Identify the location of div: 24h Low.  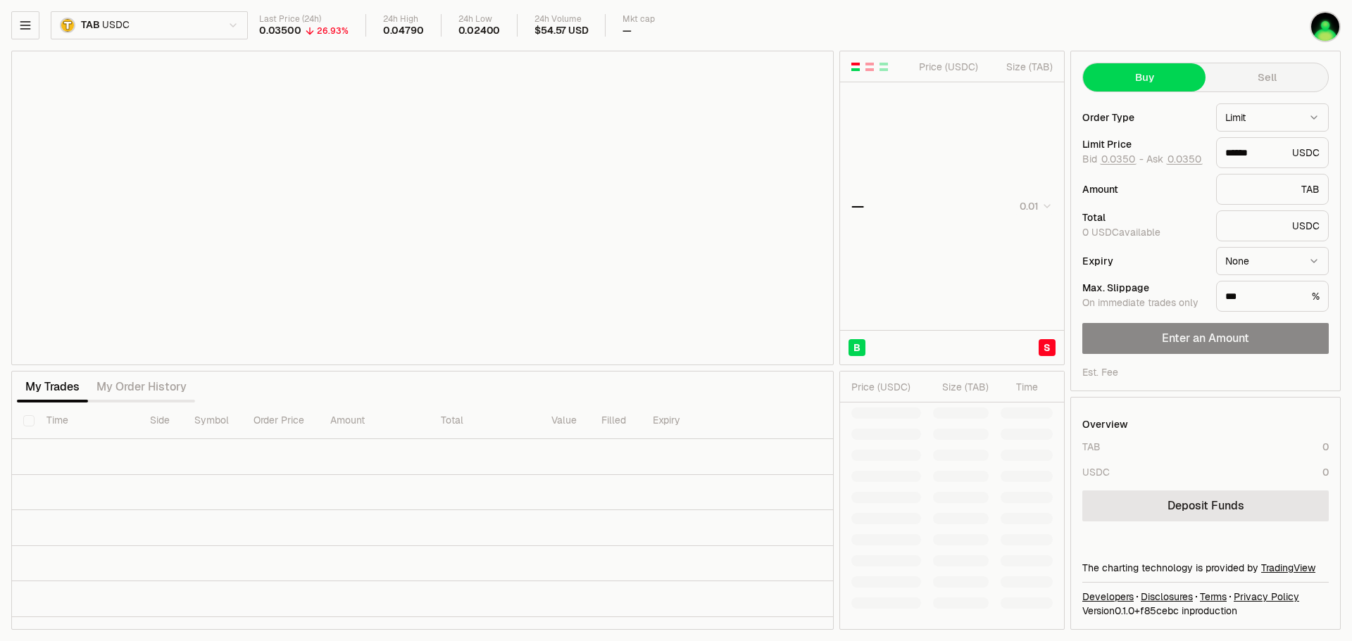
(479, 19).